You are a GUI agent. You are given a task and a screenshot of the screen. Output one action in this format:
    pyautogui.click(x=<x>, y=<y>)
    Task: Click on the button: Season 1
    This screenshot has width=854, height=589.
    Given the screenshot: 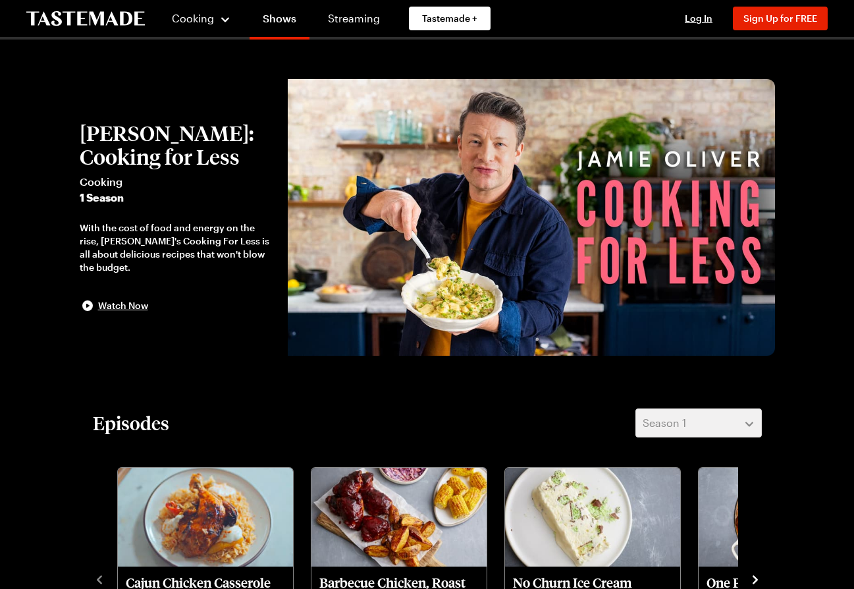 What is the action you would take?
    pyautogui.click(x=699, y=423)
    